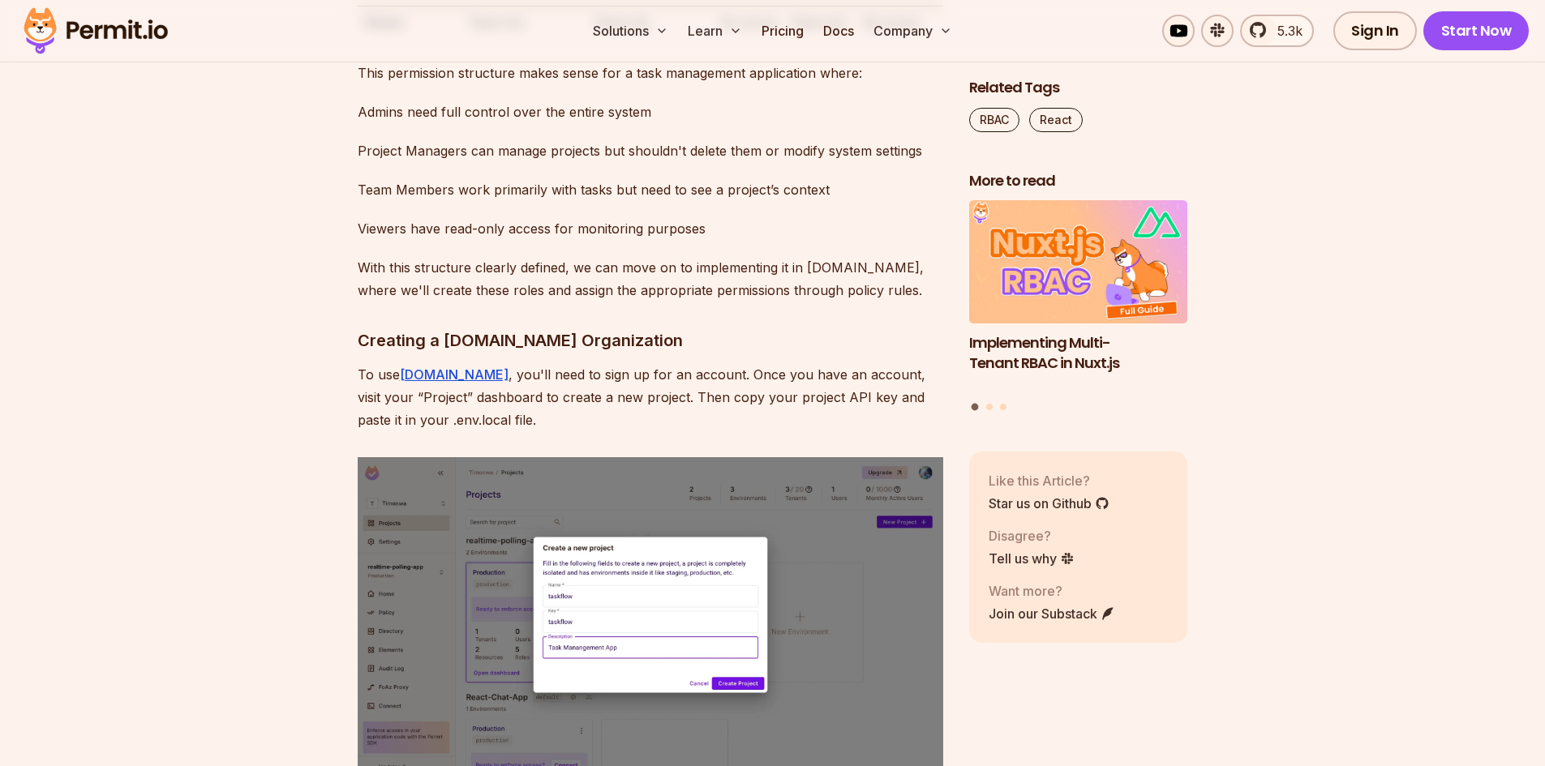 The width and height of the screenshot is (1545, 766). Describe the element at coordinates (1052, 614) in the screenshot. I see `a: Join our Substack` at that location.